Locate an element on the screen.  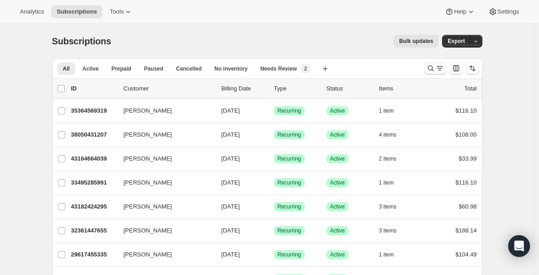
button: Create new view is located at coordinates (325, 69).